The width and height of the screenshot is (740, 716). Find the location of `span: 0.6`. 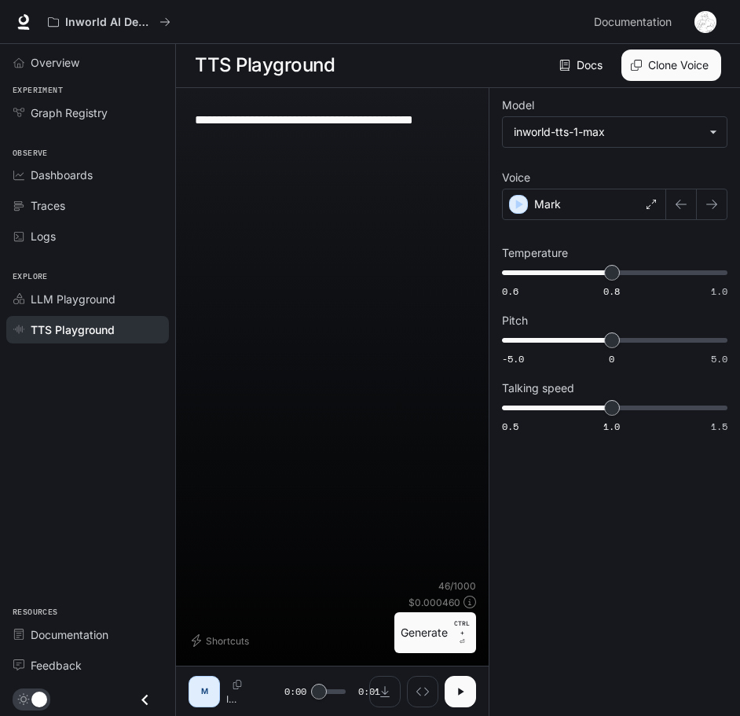

span: 0.6 is located at coordinates (510, 291).